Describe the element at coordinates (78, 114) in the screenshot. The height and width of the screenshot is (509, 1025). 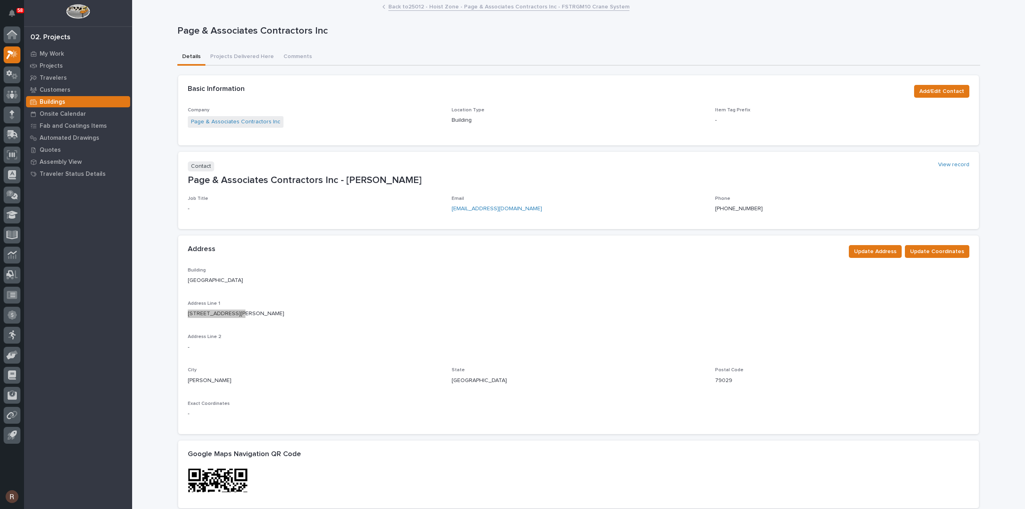
I see `a: Onsite Calendar` at that location.